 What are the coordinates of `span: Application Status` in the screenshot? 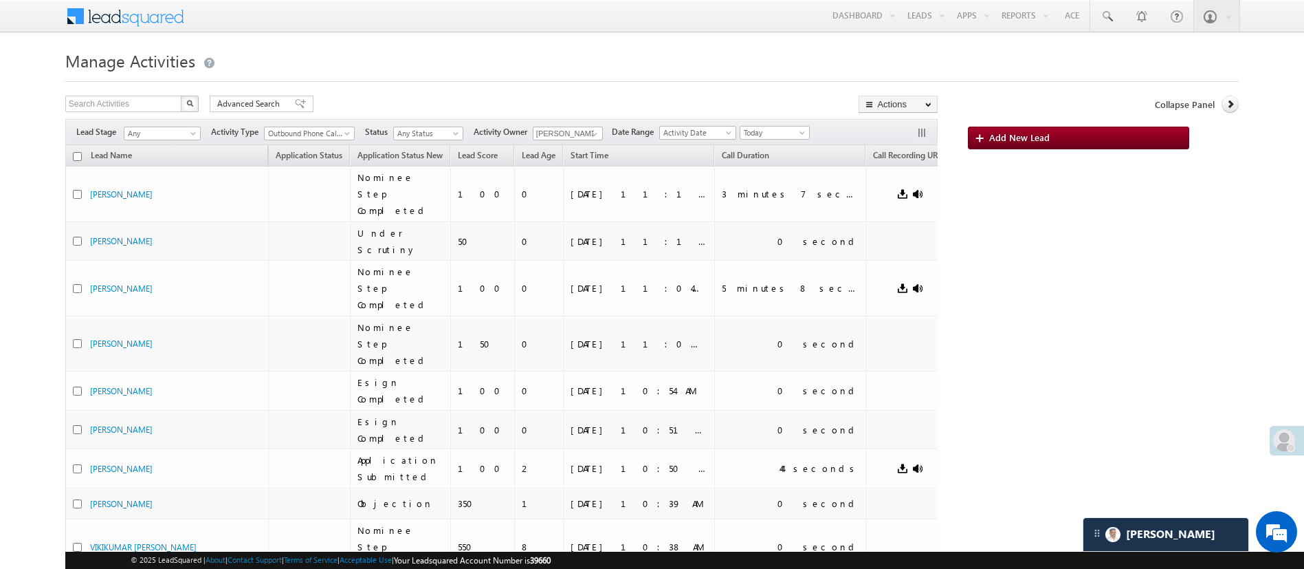 It's located at (309, 155).